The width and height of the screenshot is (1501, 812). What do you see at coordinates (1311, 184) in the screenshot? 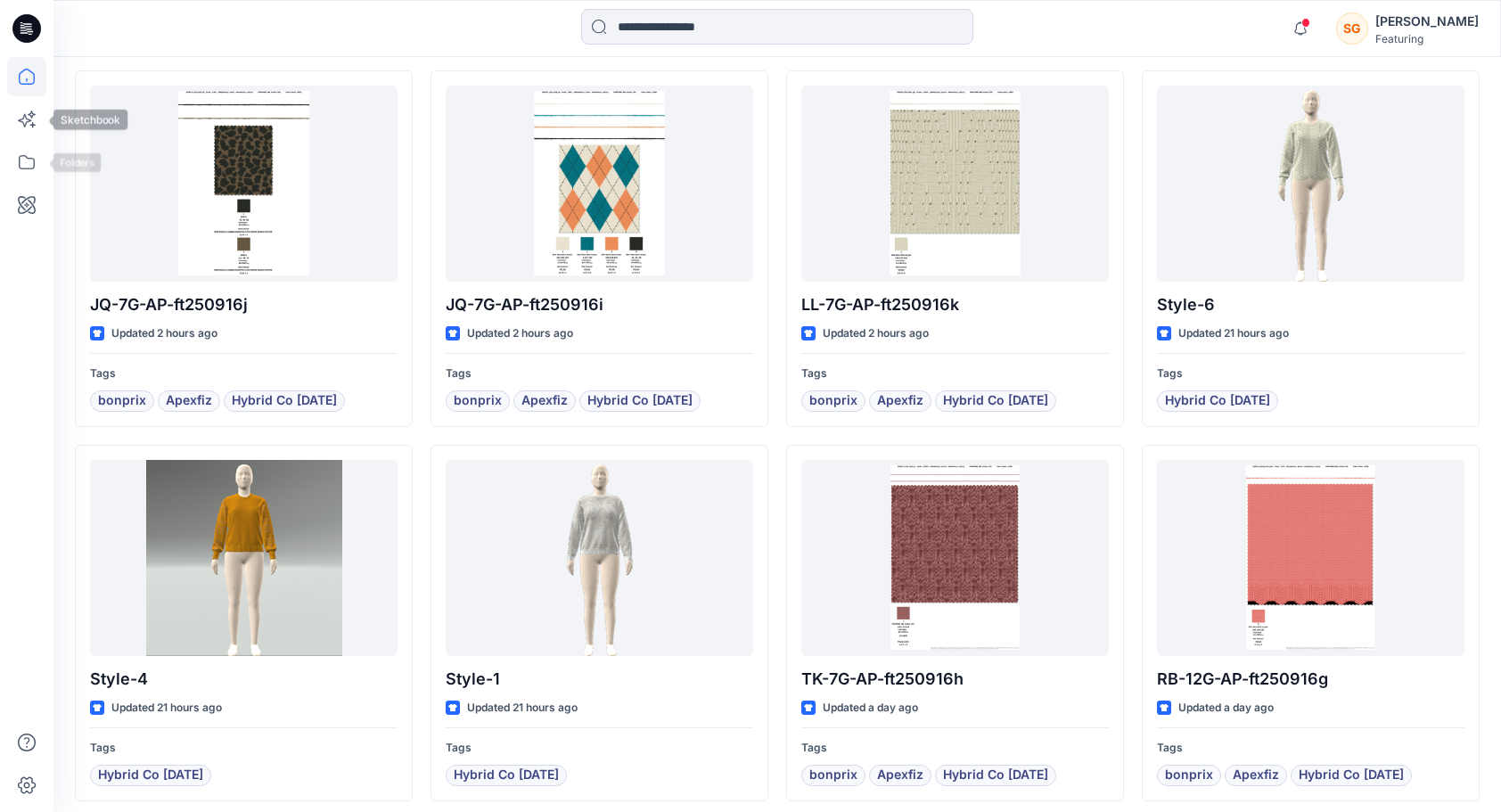
I see `a: Style-6` at bounding box center [1311, 184].